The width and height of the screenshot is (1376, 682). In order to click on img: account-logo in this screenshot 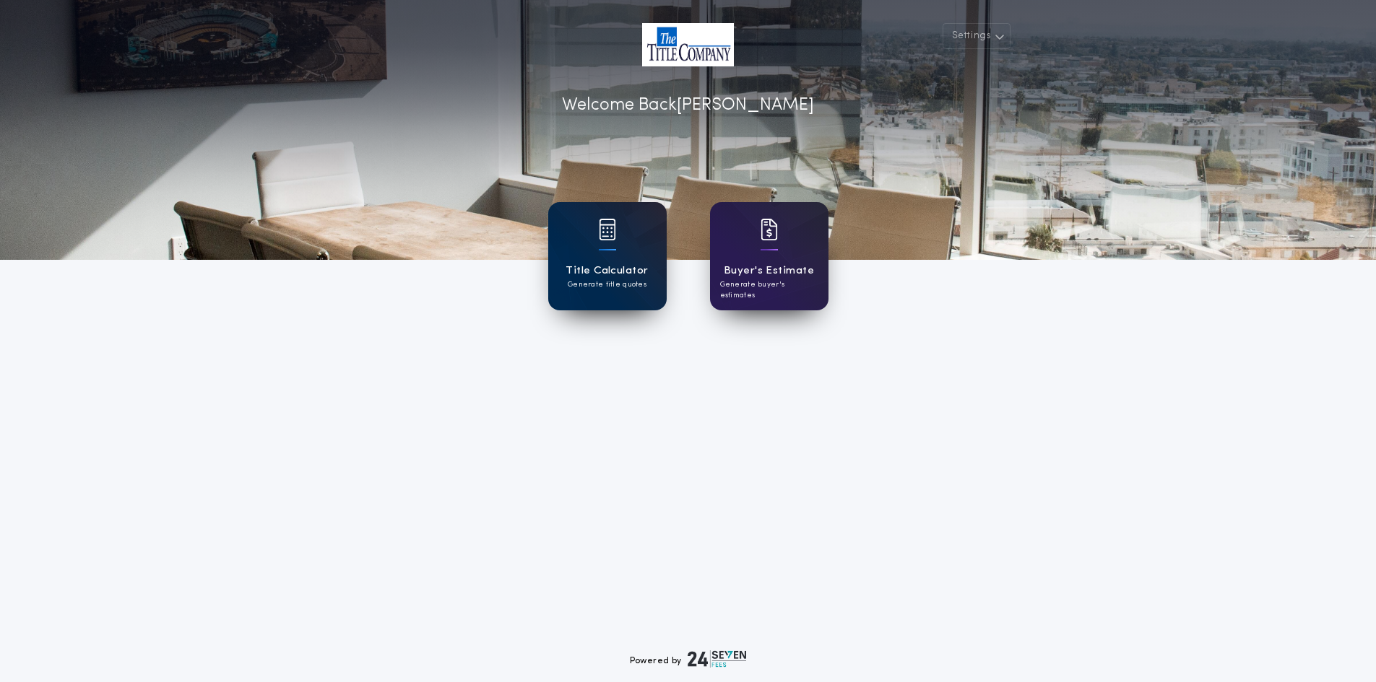, I will do `click(688, 45)`.